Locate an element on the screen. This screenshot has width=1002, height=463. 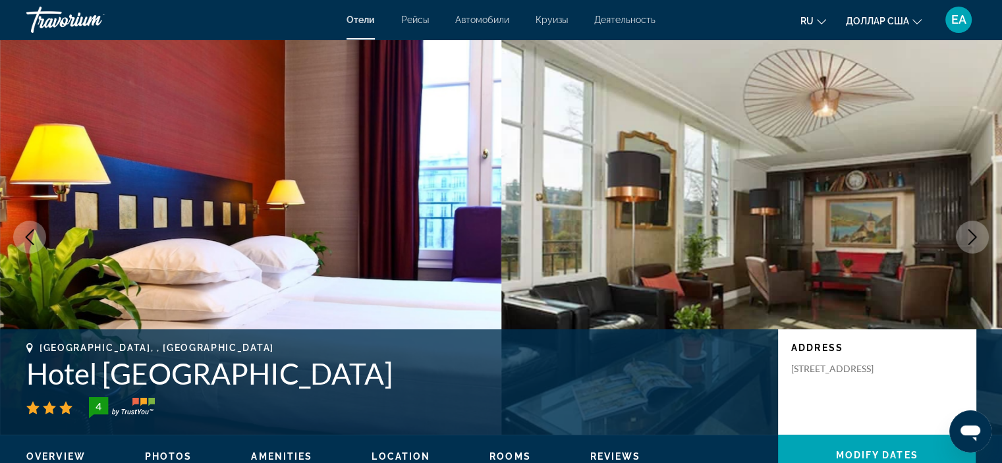
font: Круизы is located at coordinates (551, 20).